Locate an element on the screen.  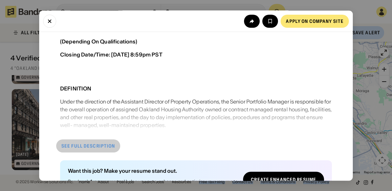
div: Create Enhanced Resume is located at coordinates (284, 180).